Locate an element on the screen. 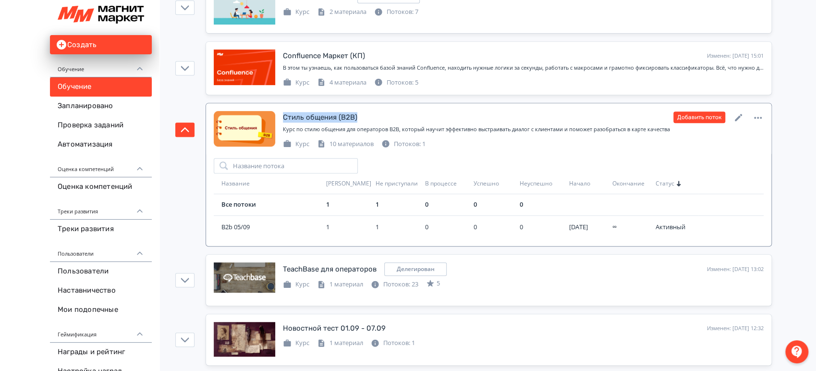 The image size is (816, 371). button: Добавить поток is located at coordinates (699, 117).